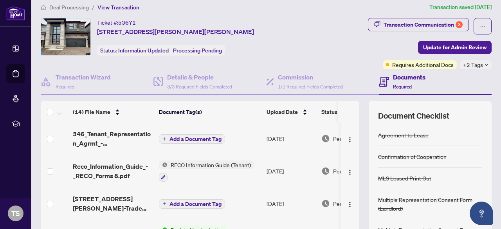 The width and height of the screenshot is (501, 229). What do you see at coordinates (210, 165) in the screenshot?
I see `span: RECO Information Guide (Tenant)` at bounding box center [210, 165].